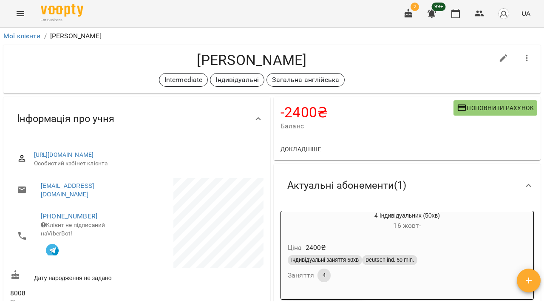 The image size is (544, 306). Describe the element at coordinates (62, 20) in the screenshot. I see `span: For Business` at that location.